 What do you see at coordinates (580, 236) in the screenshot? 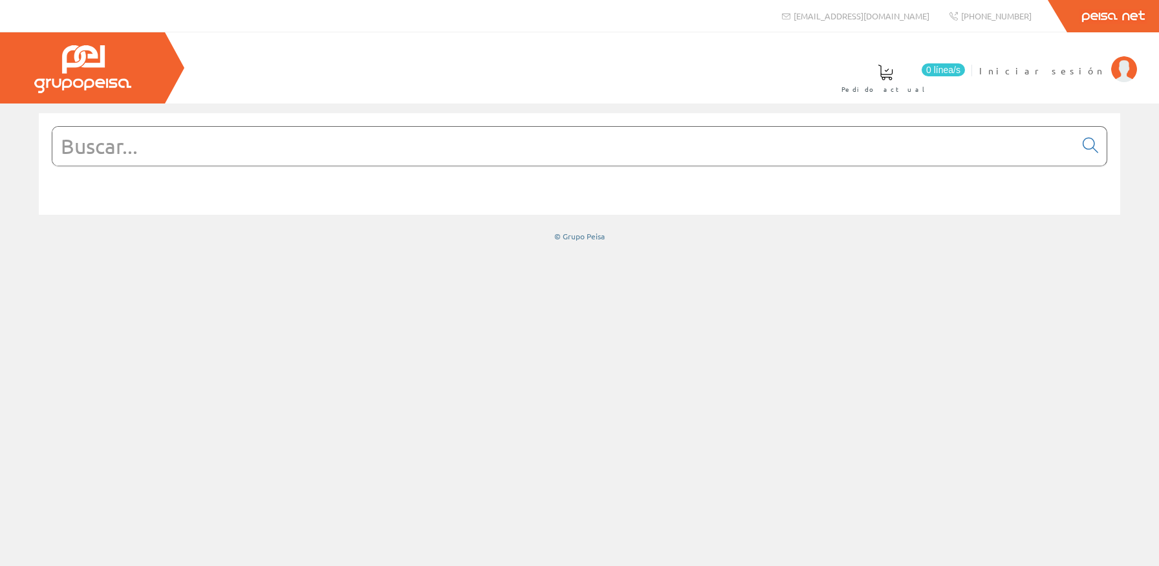
I see `div: © Grupo Peisa` at bounding box center [580, 236].